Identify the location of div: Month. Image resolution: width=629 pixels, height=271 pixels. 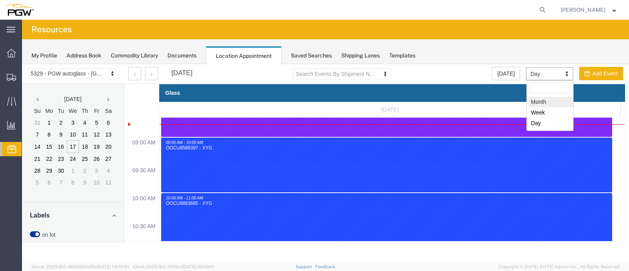
(529, 38).